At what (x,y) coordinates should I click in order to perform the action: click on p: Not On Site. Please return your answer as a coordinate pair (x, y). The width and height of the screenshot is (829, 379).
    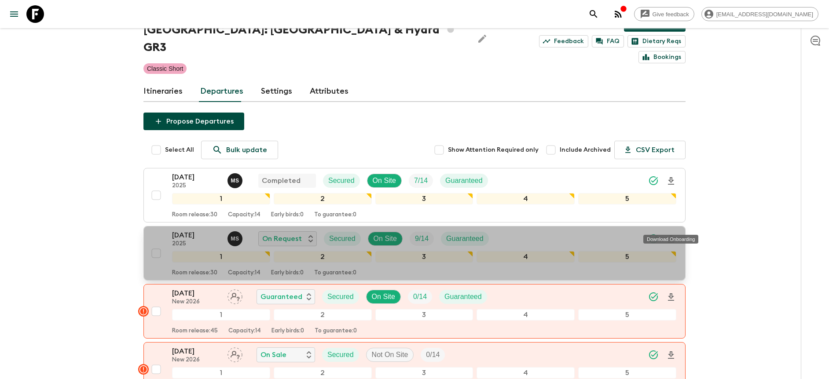
    Looking at the image, I should click on (390, 355).